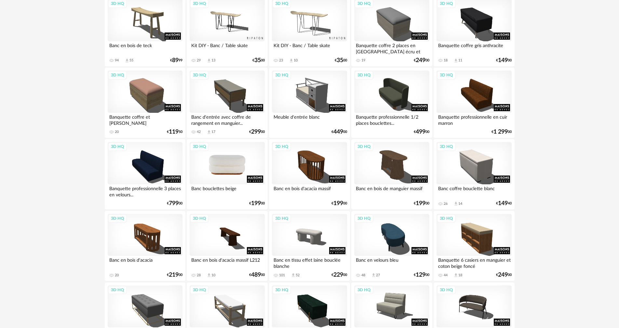  Describe the element at coordinates (175, 60) in the screenshot. I see `span: 89` at that location.